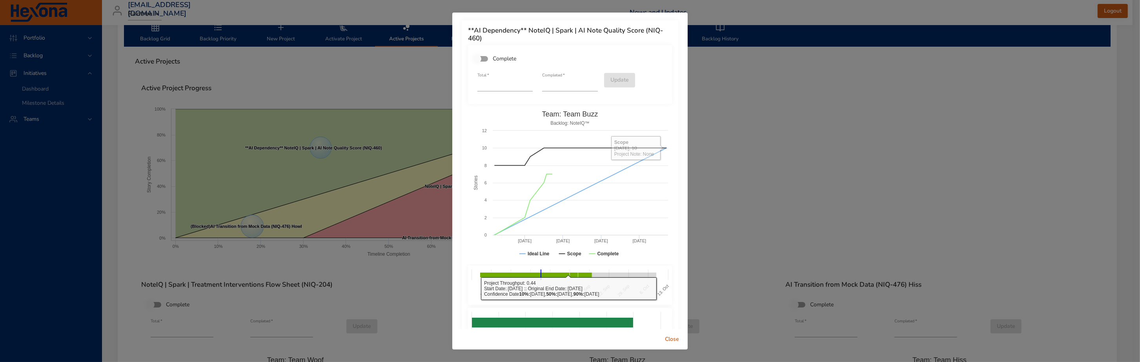  I want to click on text: 6. Oct, so click(644, 289).